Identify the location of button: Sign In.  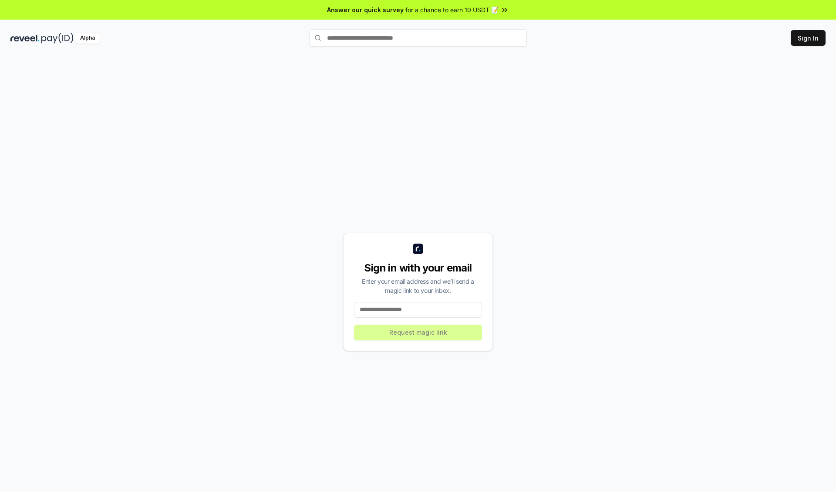
(809, 38).